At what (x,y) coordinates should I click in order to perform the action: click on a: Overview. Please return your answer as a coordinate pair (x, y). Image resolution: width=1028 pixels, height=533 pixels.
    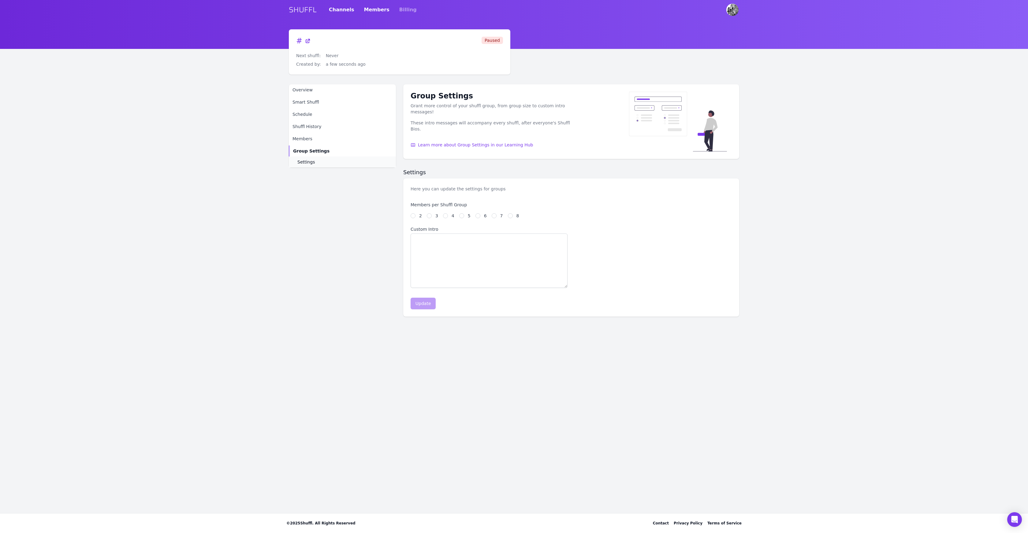
    Looking at the image, I should click on (342, 90).